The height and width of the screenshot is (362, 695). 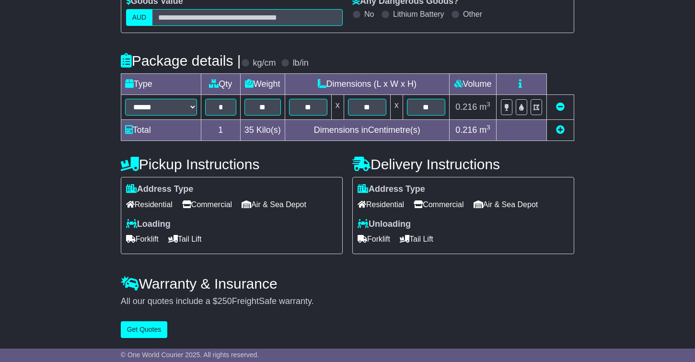 I want to click on span: 250, so click(x=225, y=301).